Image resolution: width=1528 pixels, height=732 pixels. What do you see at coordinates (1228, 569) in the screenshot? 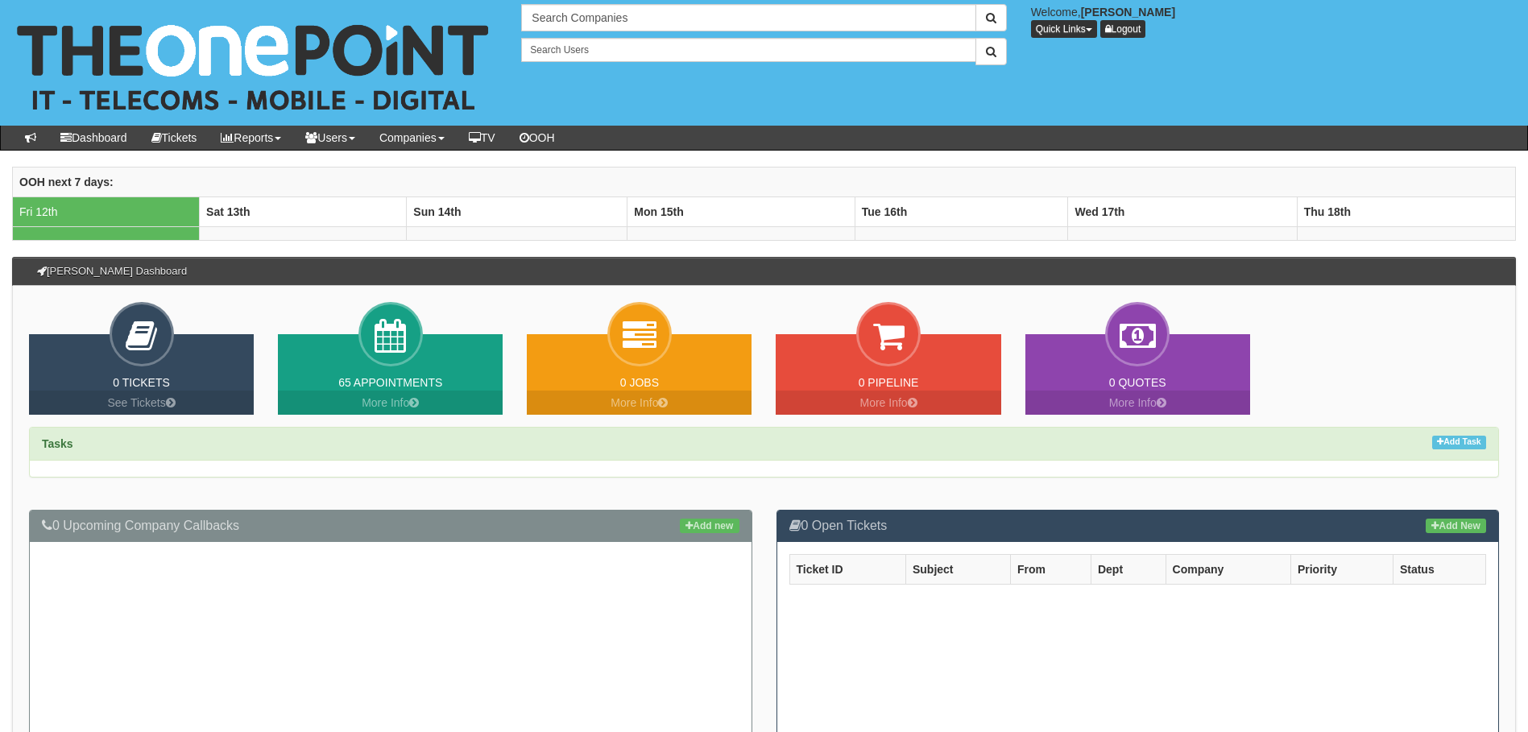
I see `th: Company` at bounding box center [1228, 569].